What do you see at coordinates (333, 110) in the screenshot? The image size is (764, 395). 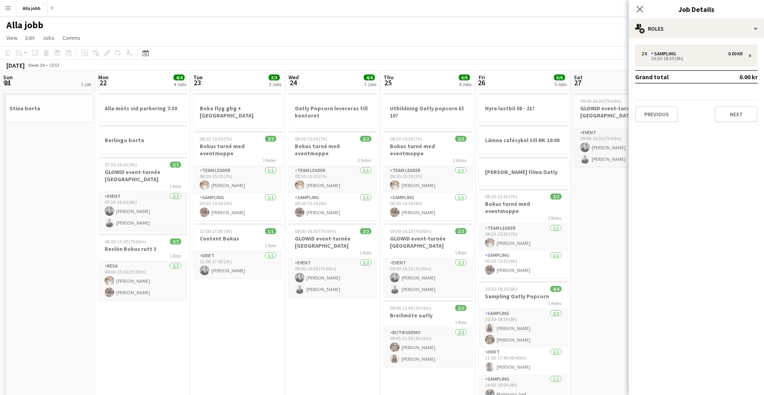 I see `app-job-card: Oatly Popcorn levereras till kontoret` at bounding box center [333, 110].